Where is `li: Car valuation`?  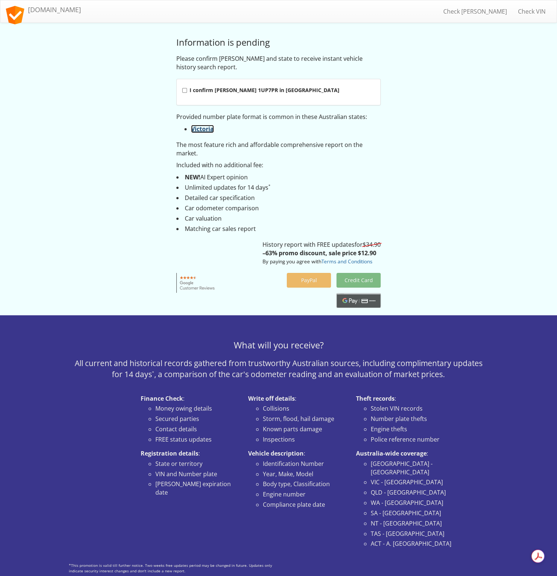
li: Car valuation is located at coordinates (278, 218).